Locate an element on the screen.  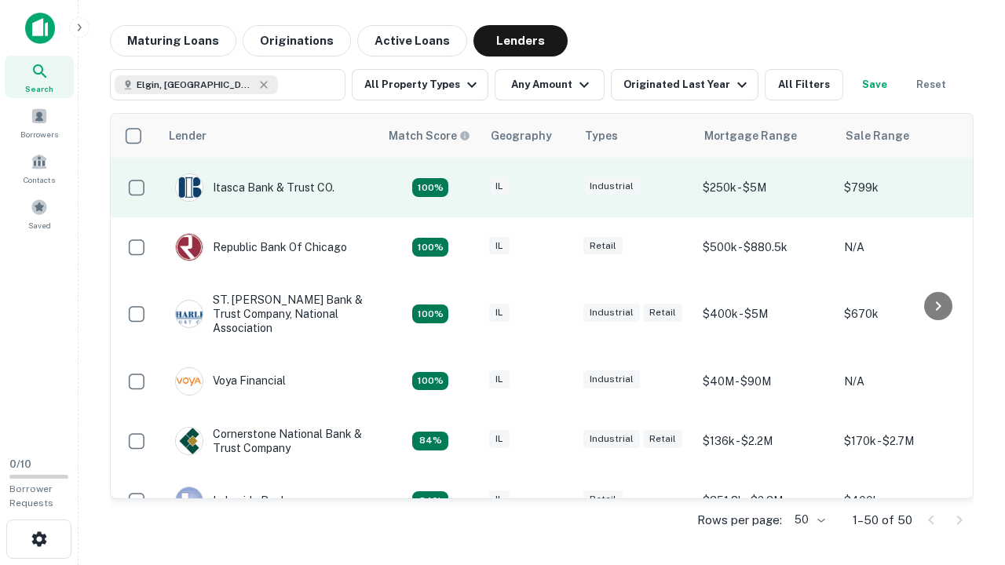
button: Originated Last Year is located at coordinates (684, 85).